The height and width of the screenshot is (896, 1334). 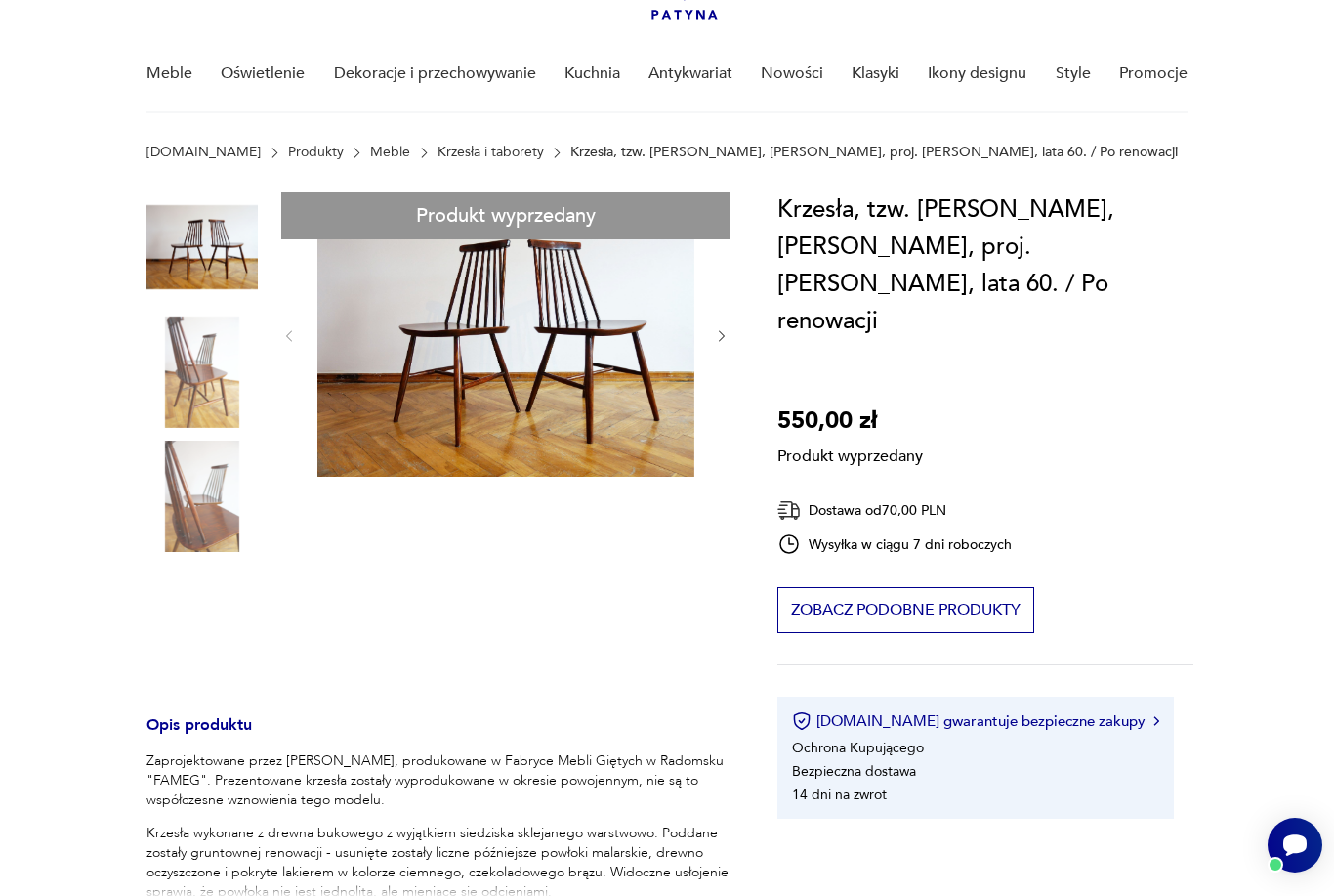 What do you see at coordinates (850, 453) in the screenshot?
I see `p: Produkt wyprzedany` at bounding box center [850, 453].